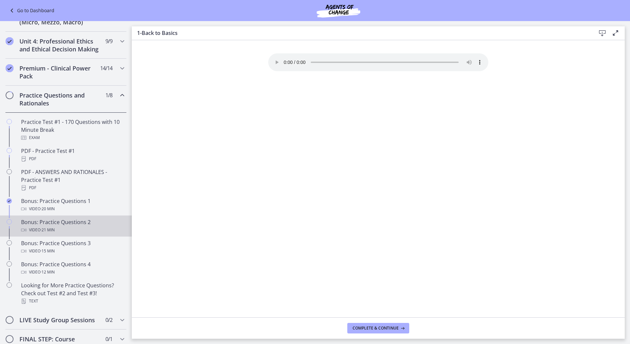 This screenshot has height=344, width=630. Describe the element at coordinates (106, 68) in the screenshot. I see `span: 14 / 14` at that location.